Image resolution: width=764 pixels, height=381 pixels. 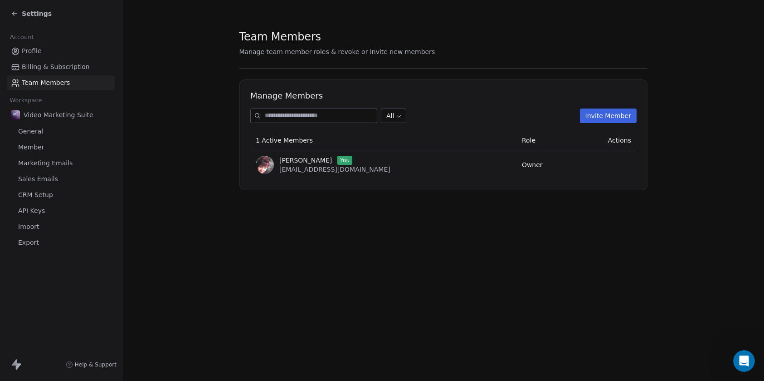 What do you see at coordinates (15, 115) in the screenshot?
I see `img: VMS-logo.jpeg` at bounding box center [15, 115].